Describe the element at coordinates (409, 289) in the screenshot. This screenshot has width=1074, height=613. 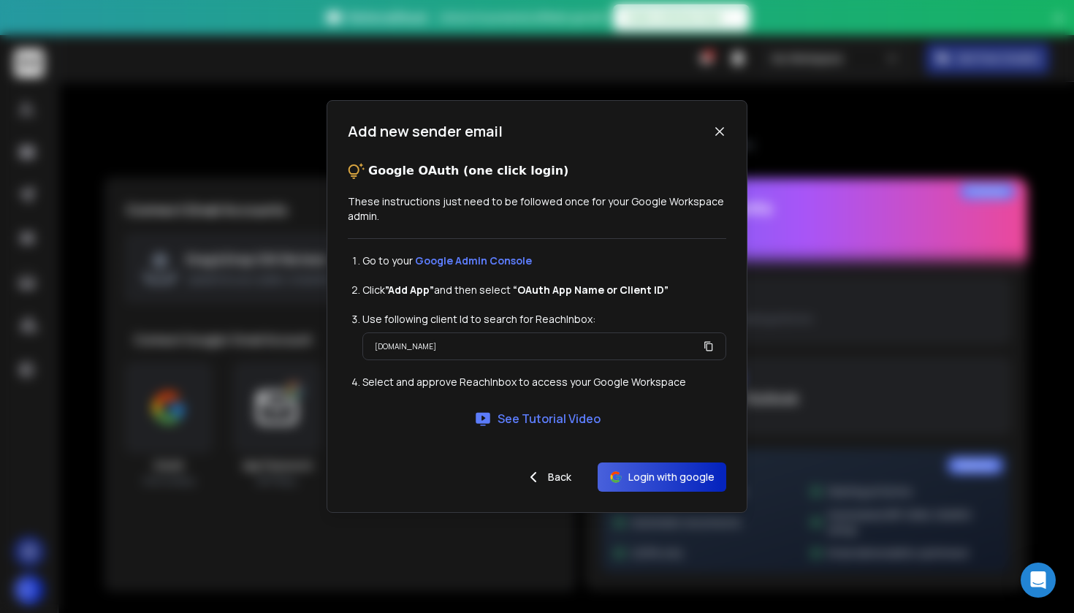
I see `strong: ”Add App”` at that location.